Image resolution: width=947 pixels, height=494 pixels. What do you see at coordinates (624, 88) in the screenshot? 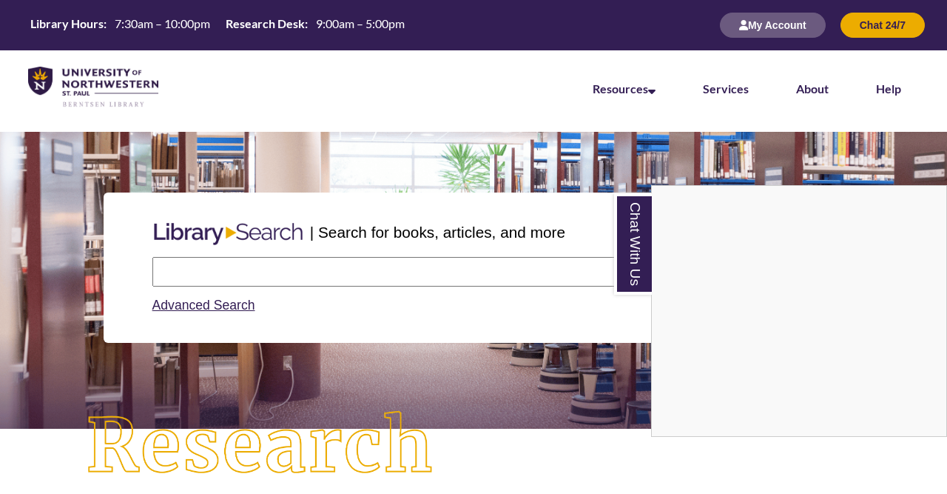
I see `a: Resources` at bounding box center [624, 88].